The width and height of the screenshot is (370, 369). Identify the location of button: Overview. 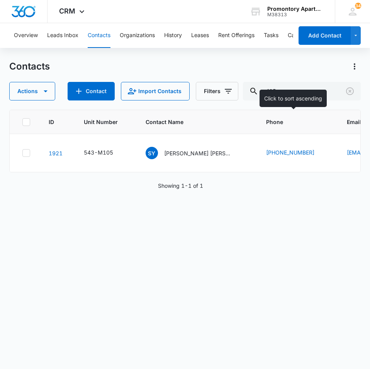
(26, 36).